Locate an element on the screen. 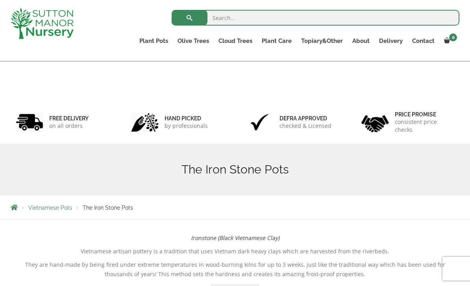  a: Cloud Trees is located at coordinates (235, 41).